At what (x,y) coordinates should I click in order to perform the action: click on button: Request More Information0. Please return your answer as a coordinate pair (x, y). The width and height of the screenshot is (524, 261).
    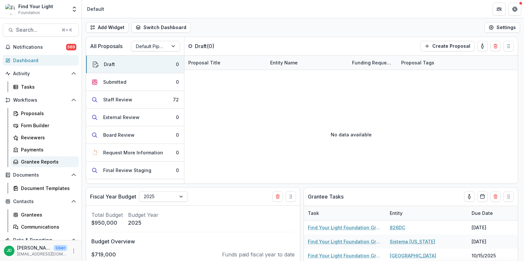
    Looking at the image, I should click on (135, 153).